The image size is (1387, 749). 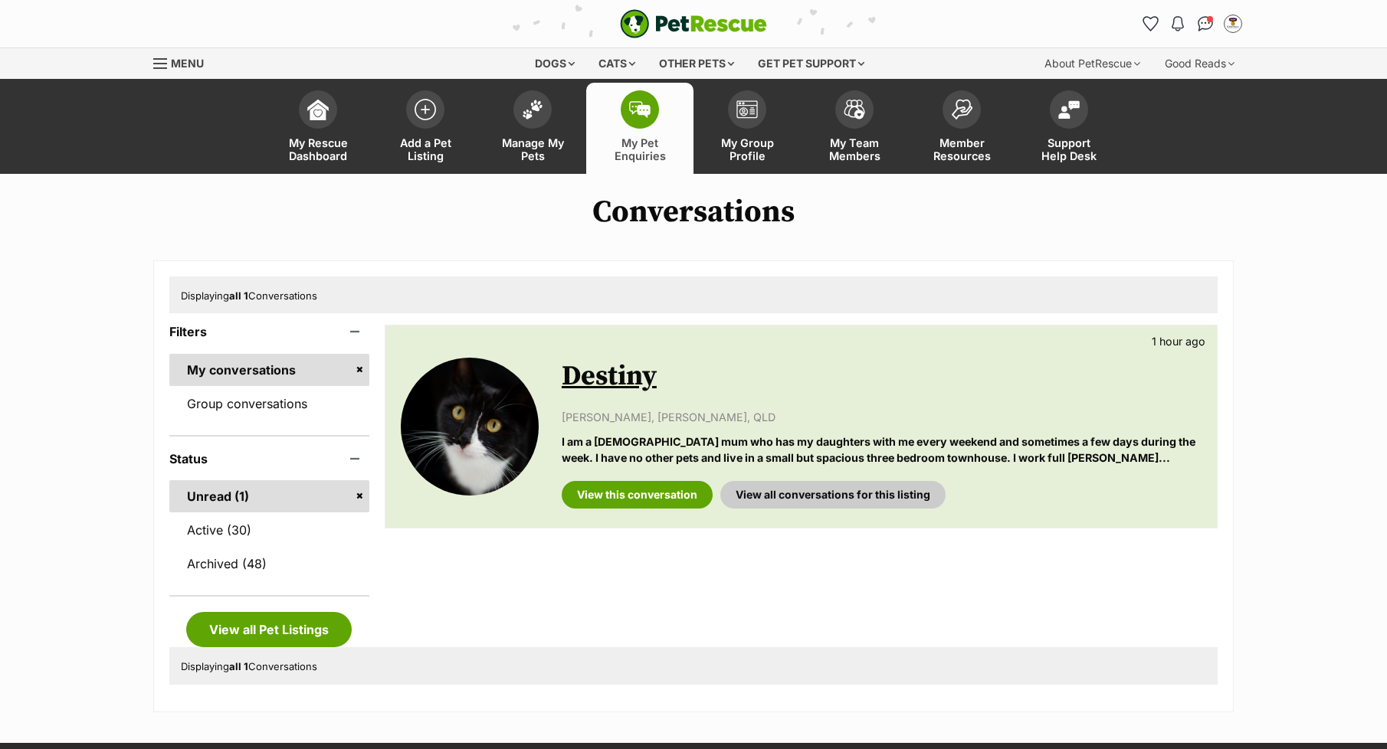 I want to click on a: Archived (48), so click(x=269, y=564).